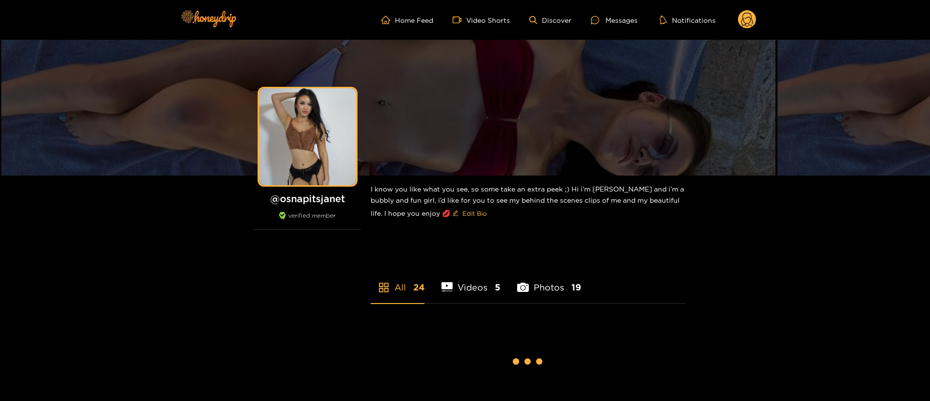 This screenshot has width=930, height=401. Describe the element at coordinates (497, 287) in the screenshot. I see `span: 5` at that location.